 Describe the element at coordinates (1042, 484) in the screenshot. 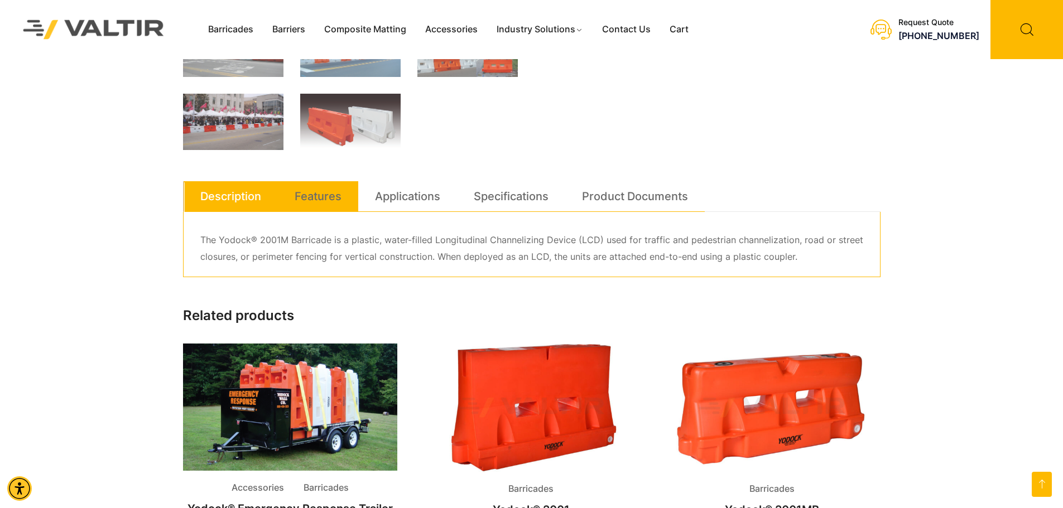

I see `a: Open this option` at that location.